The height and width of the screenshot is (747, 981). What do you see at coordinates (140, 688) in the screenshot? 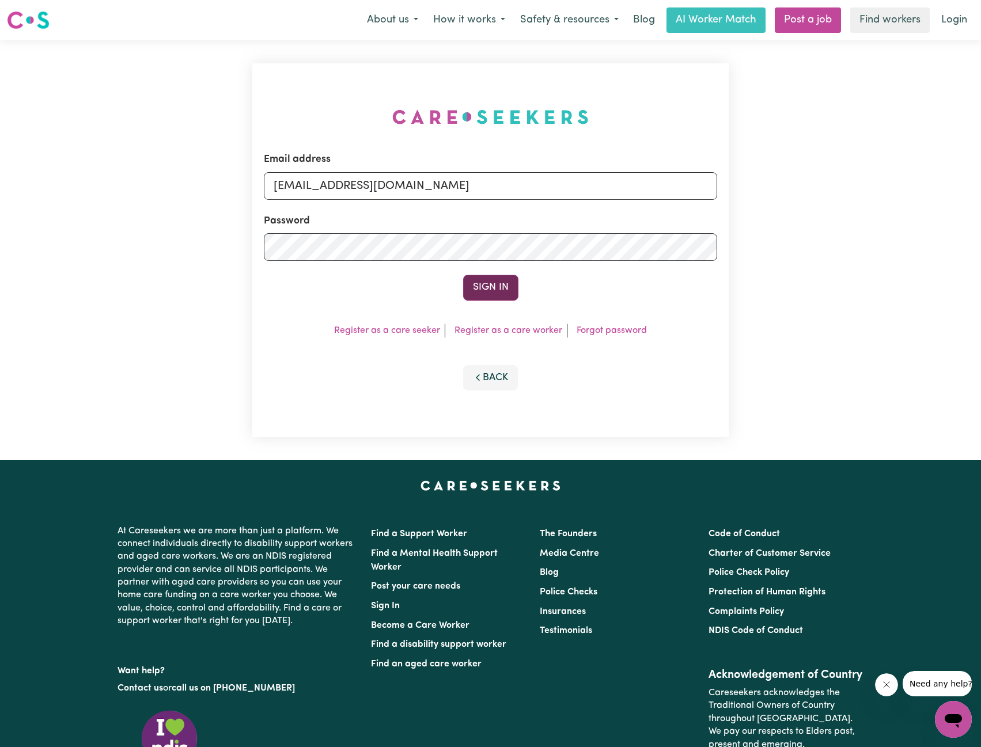
I see `a: Contact us` at bounding box center [140, 688].